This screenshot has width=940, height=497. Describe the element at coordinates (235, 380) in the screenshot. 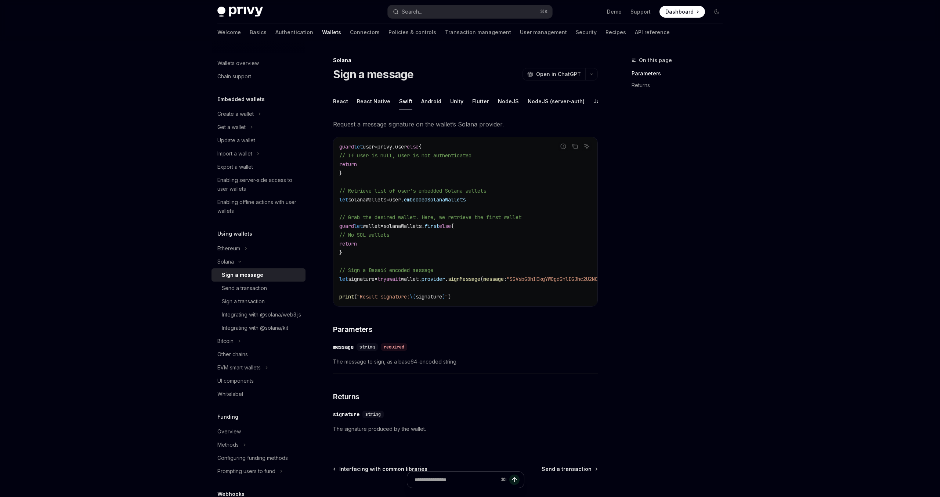

I see `div: UI components` at that location.